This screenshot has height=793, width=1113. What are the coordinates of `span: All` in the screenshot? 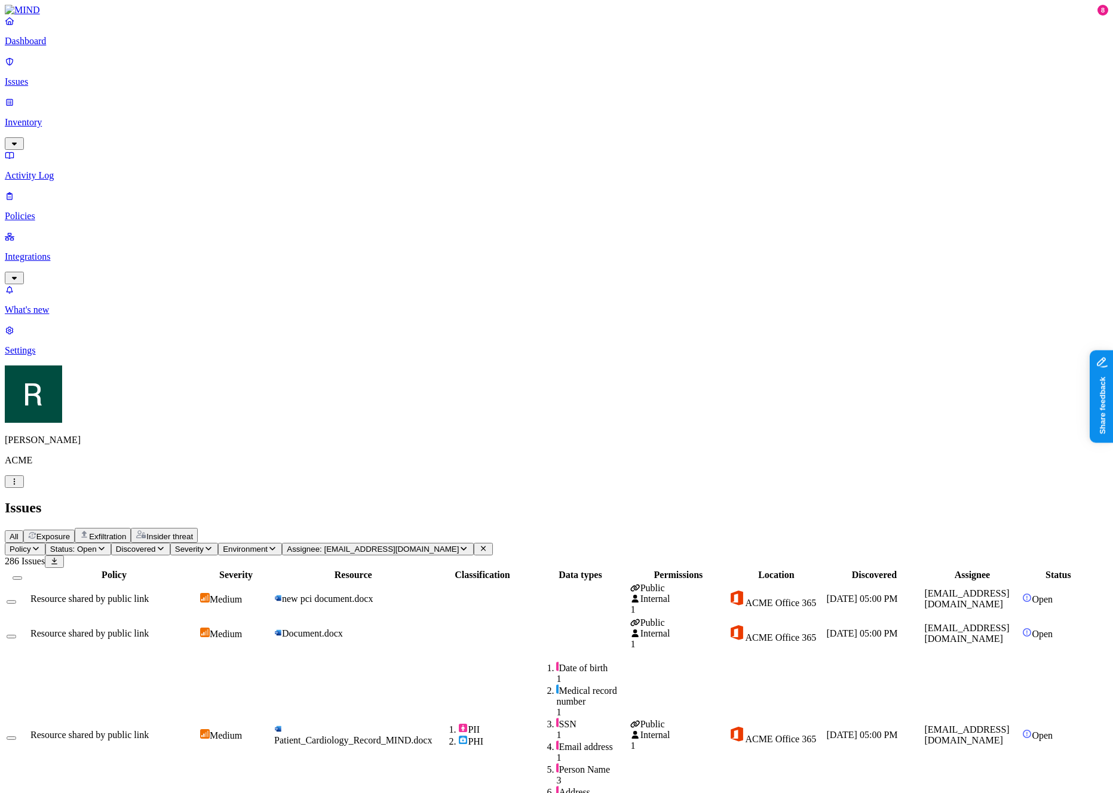 It's located at (14, 536).